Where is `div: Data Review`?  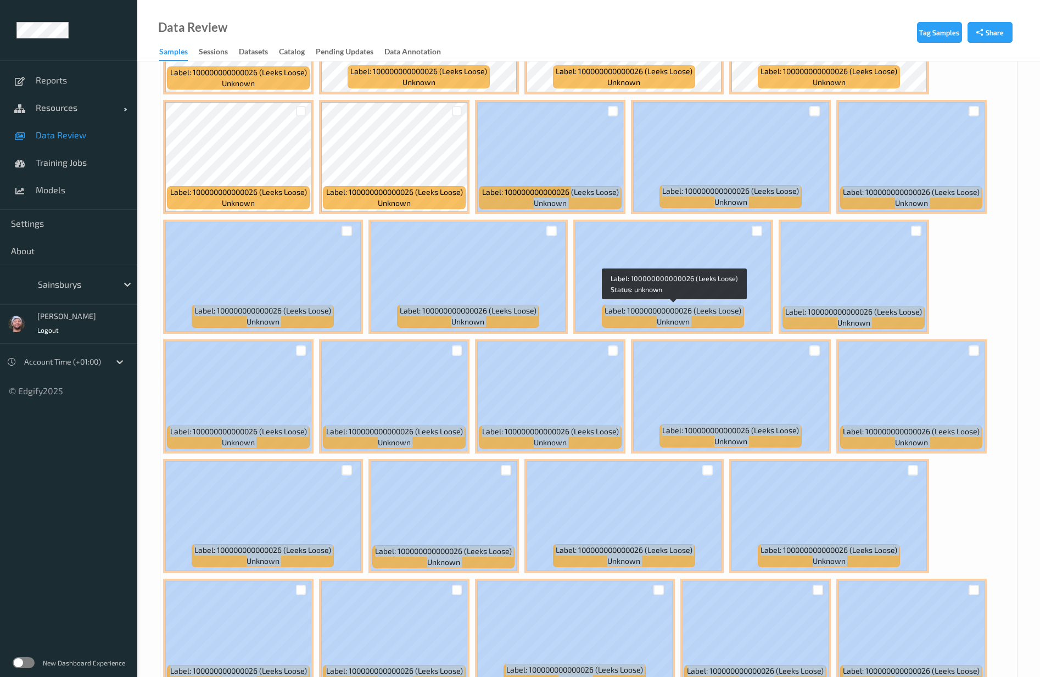 div: Data Review is located at coordinates (193, 27).